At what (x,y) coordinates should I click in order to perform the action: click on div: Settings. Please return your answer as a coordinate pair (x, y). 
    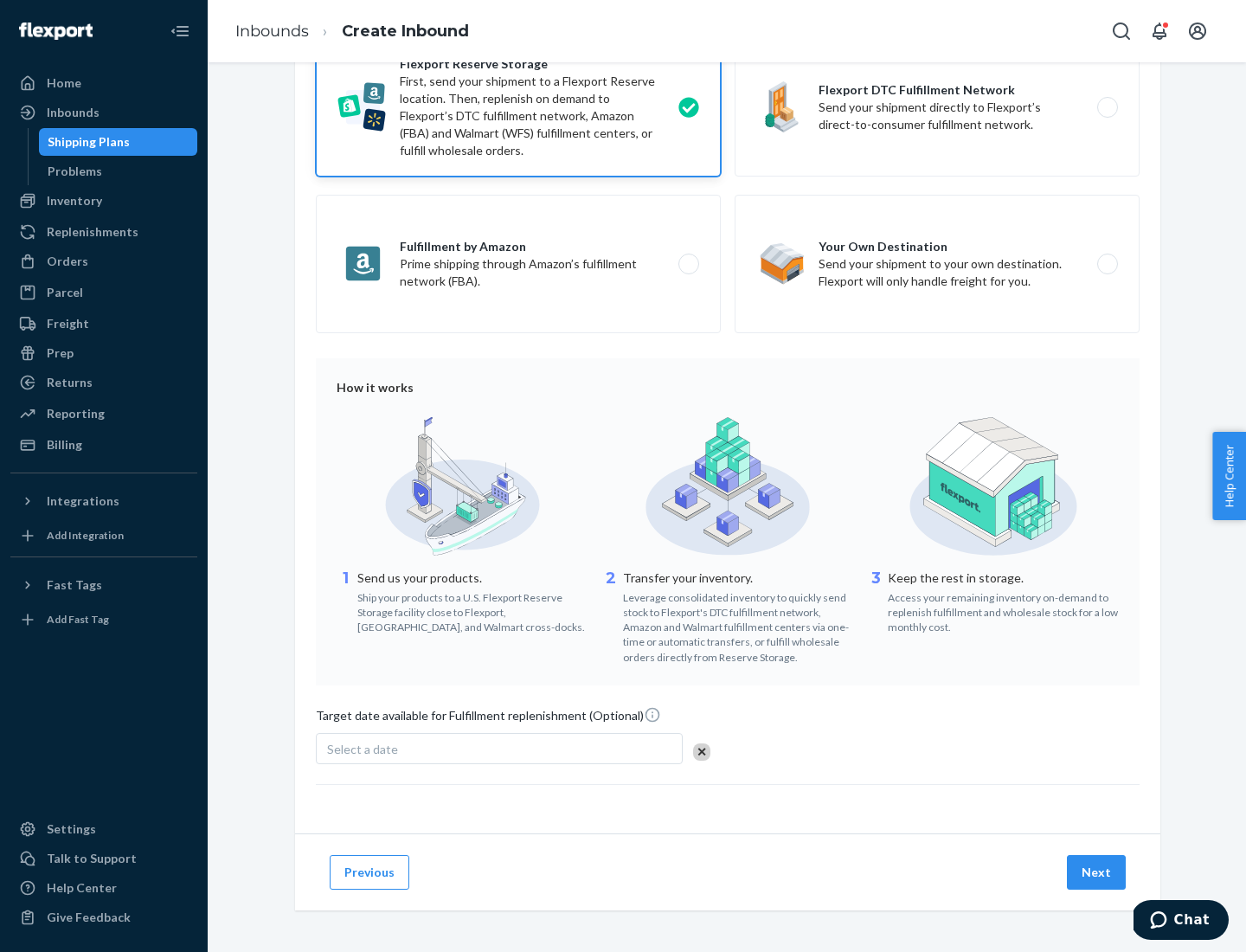
    Looking at the image, I should click on (71, 829).